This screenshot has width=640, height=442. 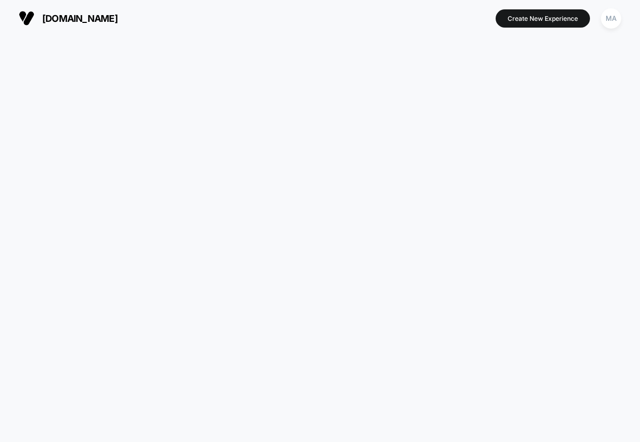 What do you see at coordinates (611, 18) in the screenshot?
I see `button: MA` at bounding box center [611, 18].